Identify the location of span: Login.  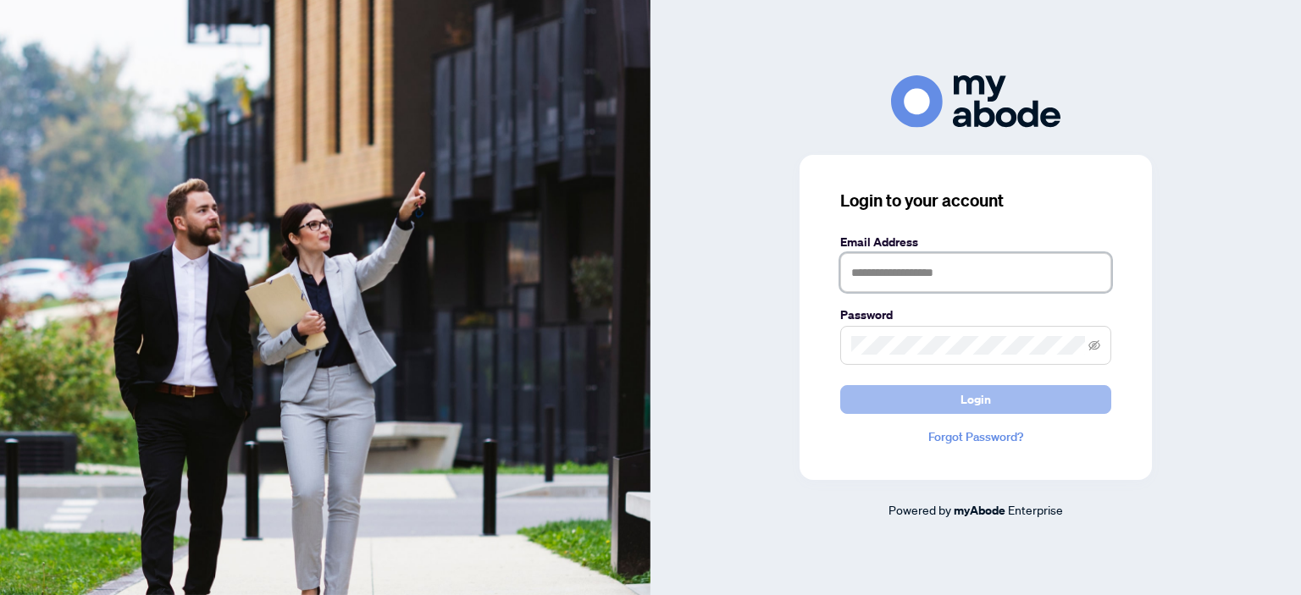
(976, 400).